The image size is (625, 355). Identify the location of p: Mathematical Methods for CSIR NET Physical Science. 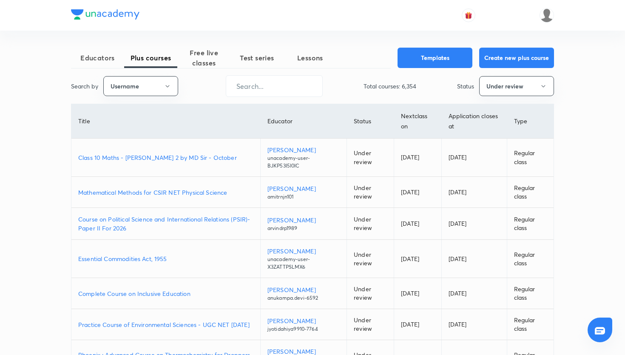
(166, 192).